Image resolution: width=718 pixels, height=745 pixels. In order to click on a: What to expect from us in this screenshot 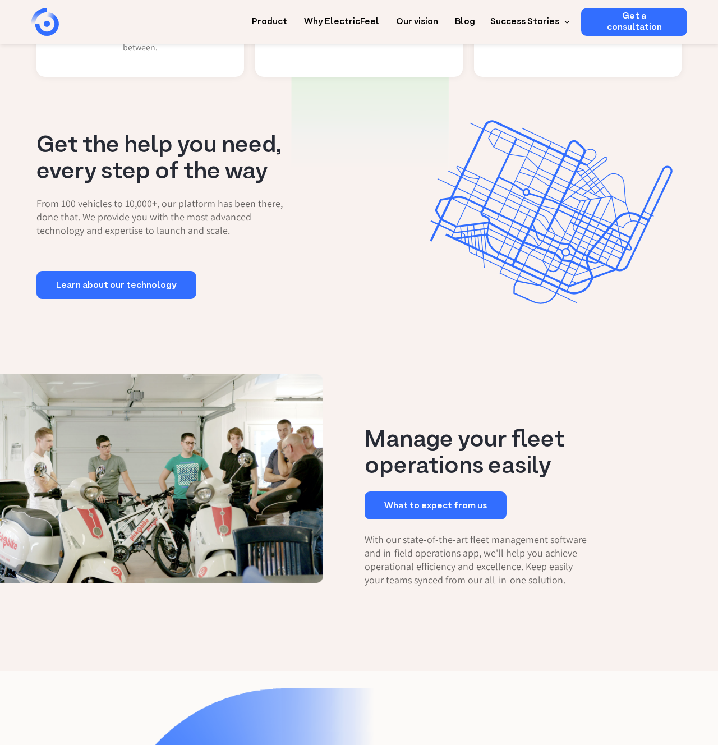, I will do `click(435, 505)`.